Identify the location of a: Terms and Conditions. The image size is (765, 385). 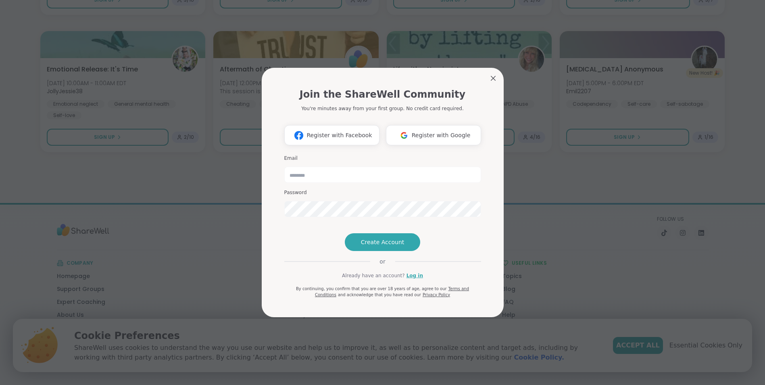
(392, 292).